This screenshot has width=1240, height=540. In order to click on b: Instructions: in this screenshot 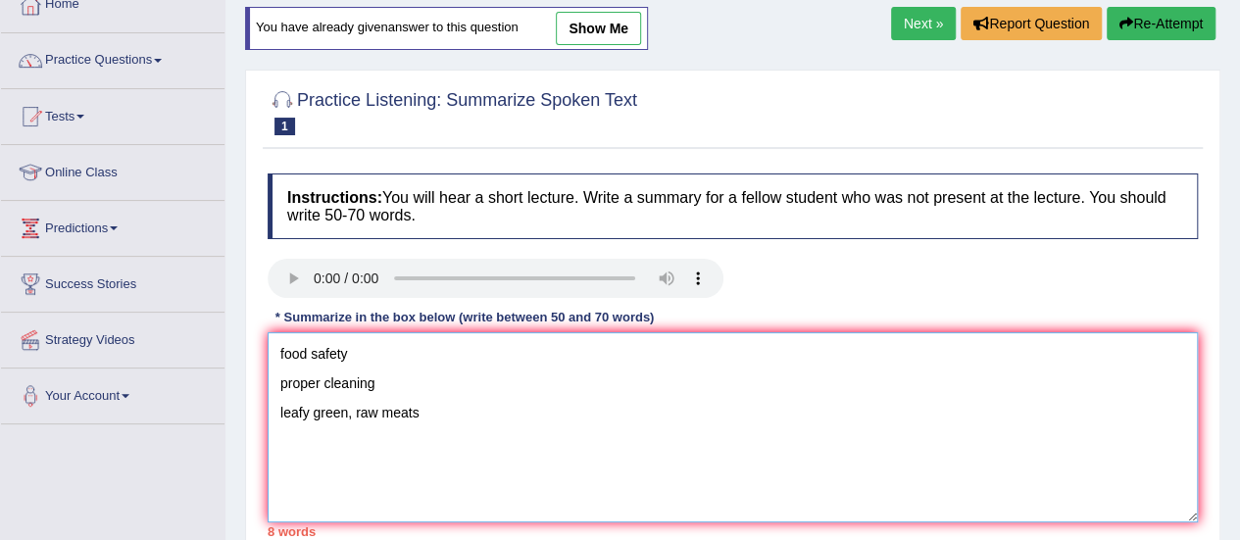, I will do `click(334, 197)`.